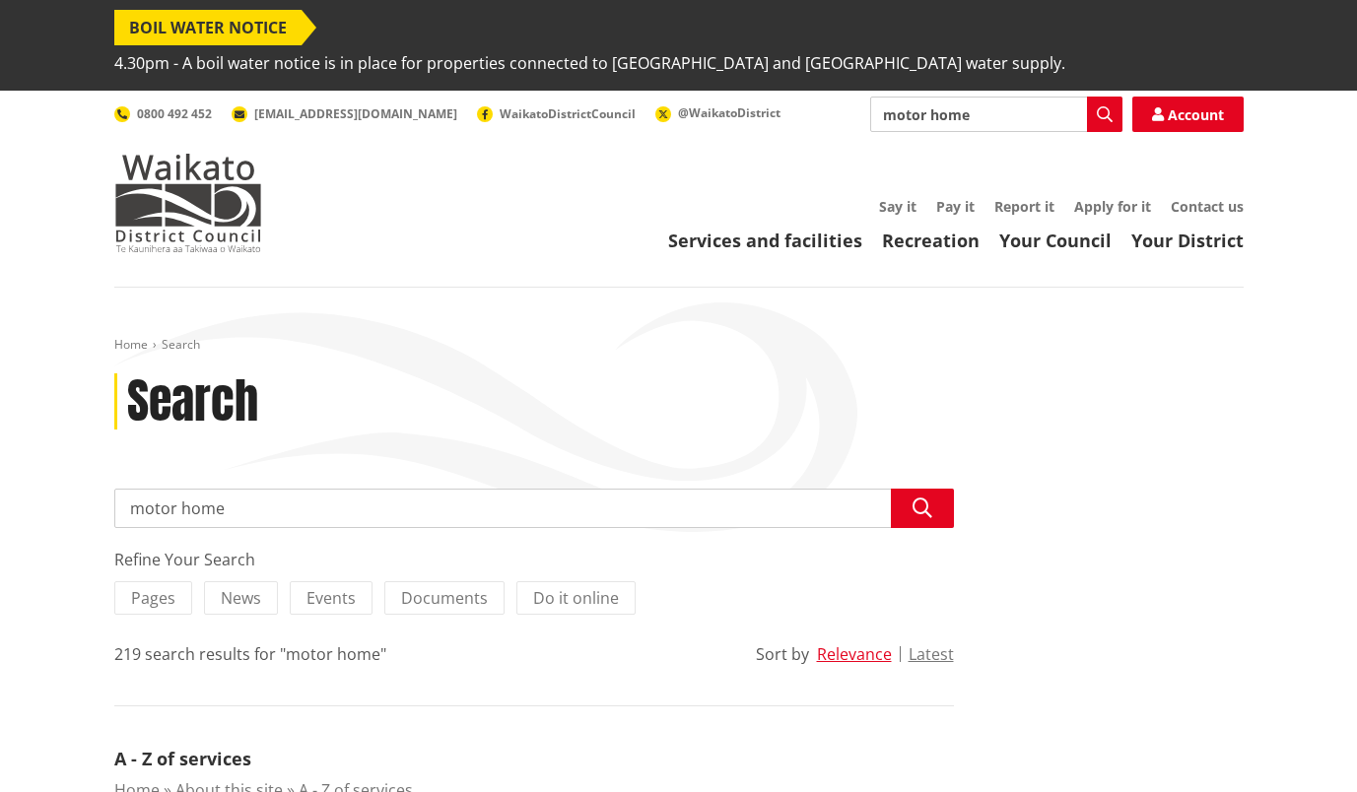 This screenshot has width=1357, height=792. Describe the element at coordinates (153, 598) in the screenshot. I see `span: Pages` at that location.